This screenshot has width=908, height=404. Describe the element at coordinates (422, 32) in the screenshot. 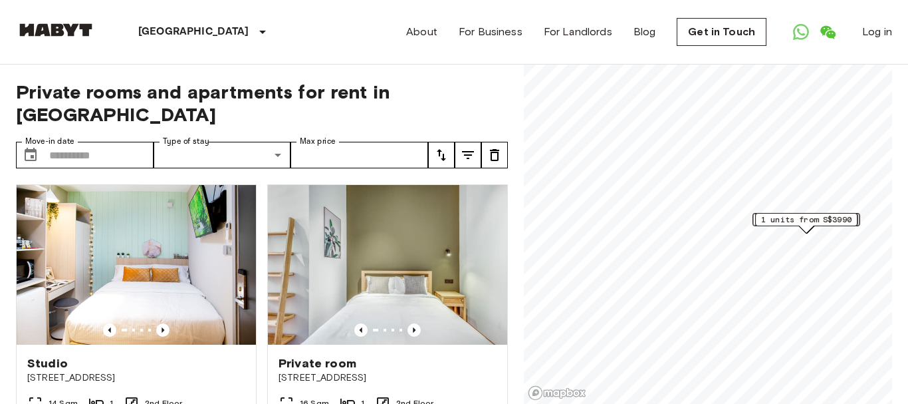

I see `a: About` at that location.